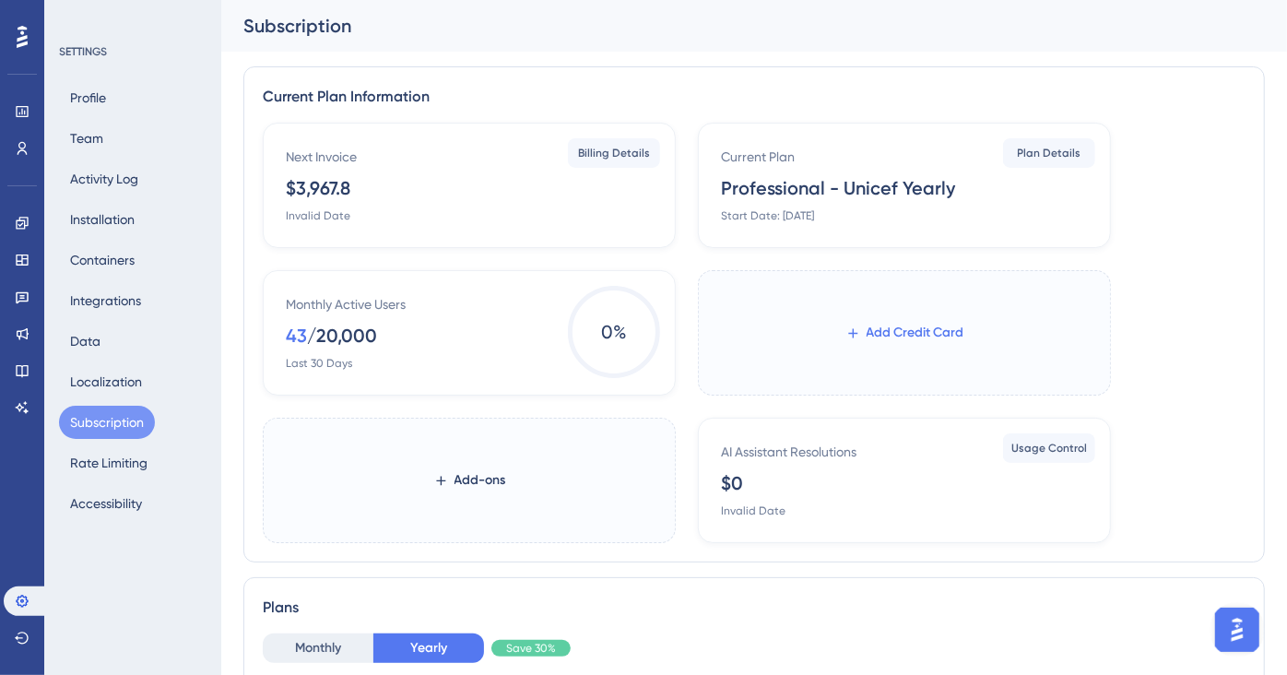 The height and width of the screenshot is (675, 1287). Describe the element at coordinates (531, 648) in the screenshot. I see `span: Save 30%` at that location.